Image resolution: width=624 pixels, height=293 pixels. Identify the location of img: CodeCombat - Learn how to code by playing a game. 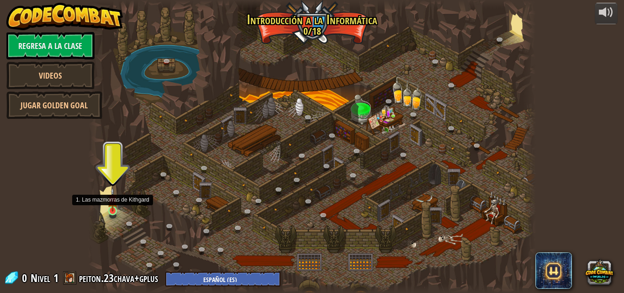
(65, 16).